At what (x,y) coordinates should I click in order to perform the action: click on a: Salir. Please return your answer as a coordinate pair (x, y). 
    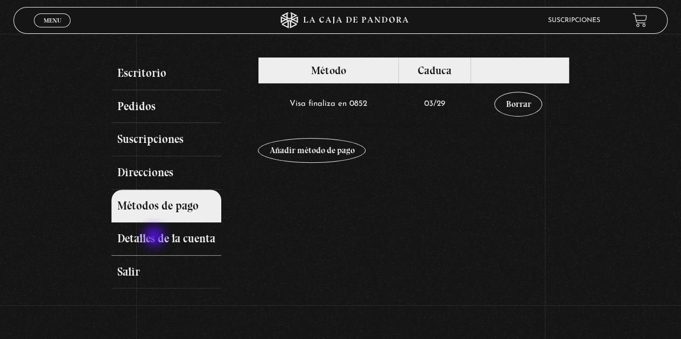
    Looking at the image, I should click on (166, 273).